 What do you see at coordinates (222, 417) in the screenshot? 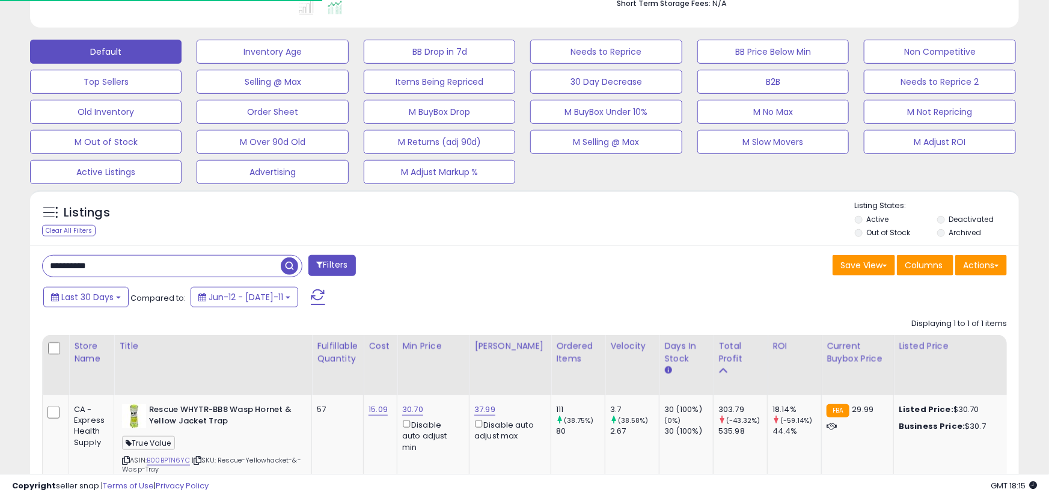
I see `b: Rescue WHYTR-BB8 Wasp Hornet & Yellow Jacket Trap` at bounding box center [222, 417].